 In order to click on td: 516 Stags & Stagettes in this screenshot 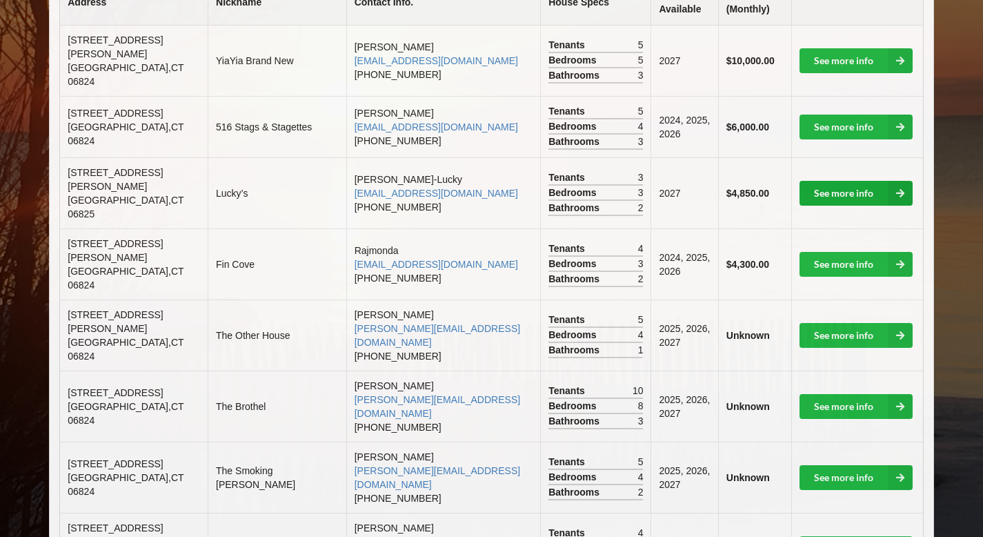, I will do `click(277, 126)`.